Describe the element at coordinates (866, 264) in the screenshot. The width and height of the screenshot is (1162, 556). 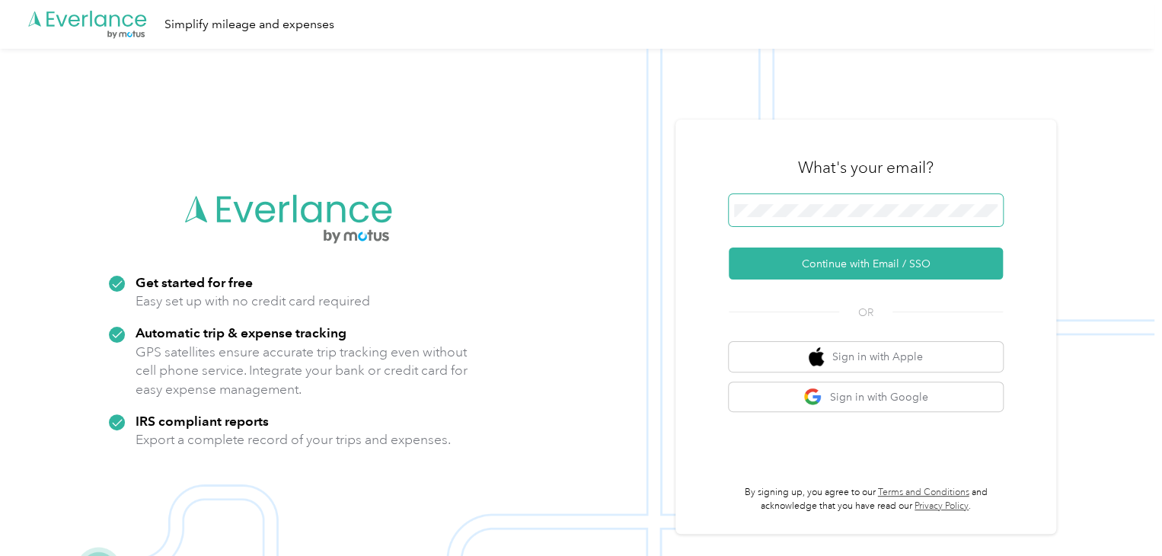
I see `button: Continue with Email / SSO` at that location.